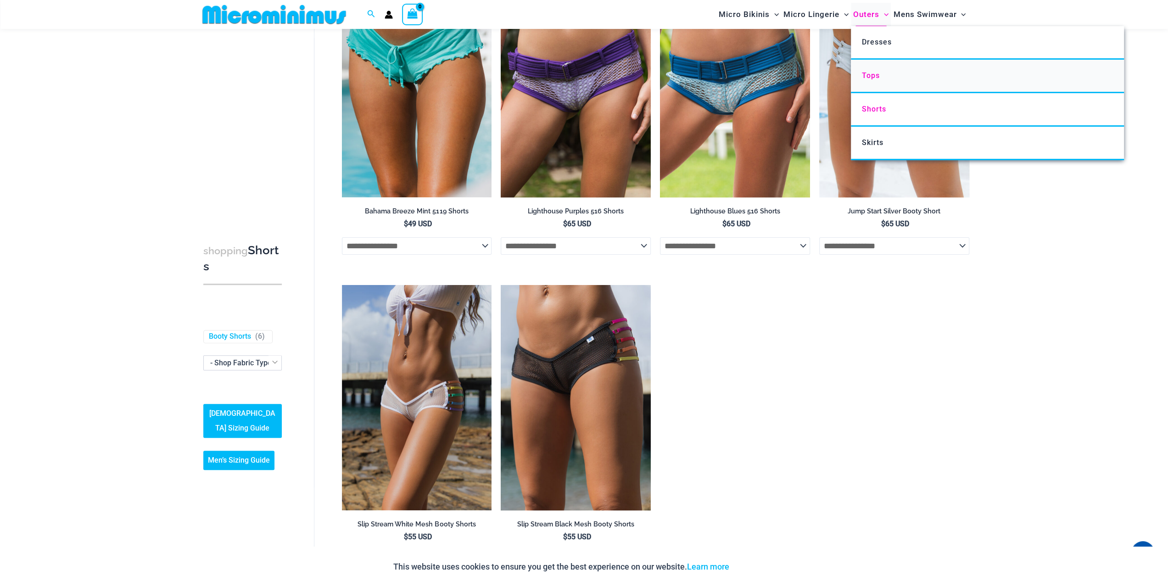 The width and height of the screenshot is (1168, 587). What do you see at coordinates (225, 251) in the screenshot?
I see `span: shopping` at bounding box center [225, 251].